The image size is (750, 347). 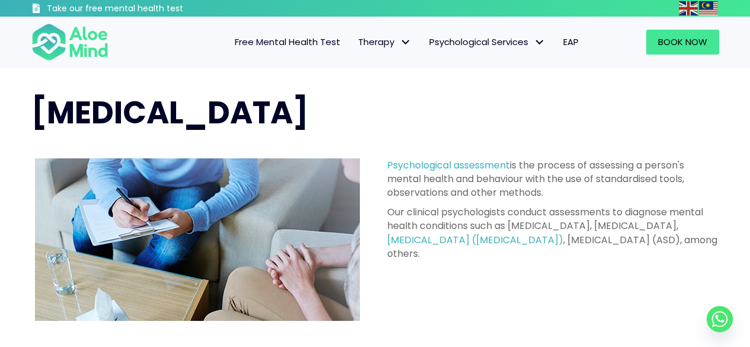 What do you see at coordinates (197, 240) in the screenshot?
I see `img: psychological assessment` at bounding box center [197, 240].